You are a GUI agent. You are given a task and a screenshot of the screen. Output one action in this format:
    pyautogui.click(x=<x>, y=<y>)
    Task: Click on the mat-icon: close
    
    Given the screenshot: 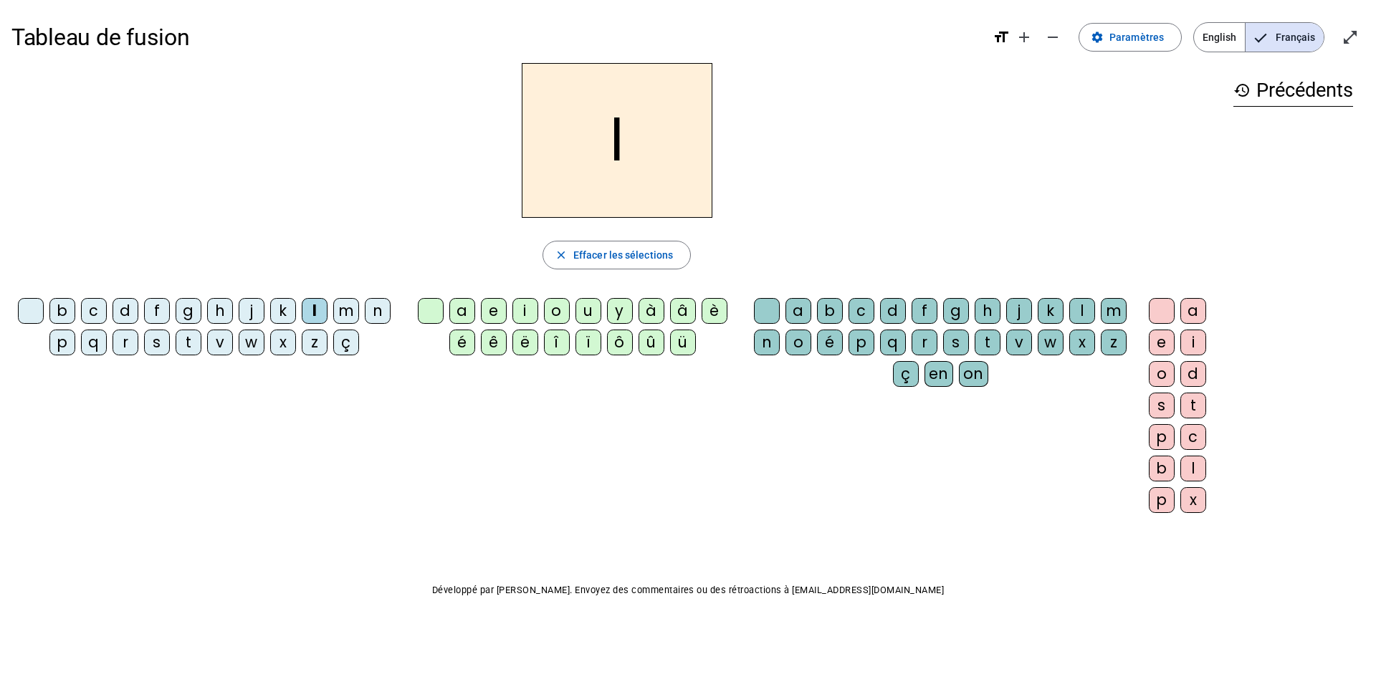 What is the action you would take?
    pyautogui.click(x=561, y=255)
    